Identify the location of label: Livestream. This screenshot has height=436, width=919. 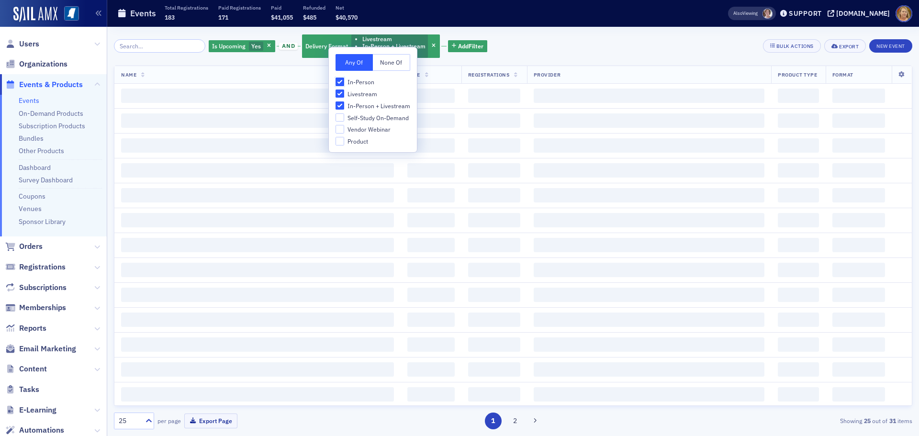
(373, 94).